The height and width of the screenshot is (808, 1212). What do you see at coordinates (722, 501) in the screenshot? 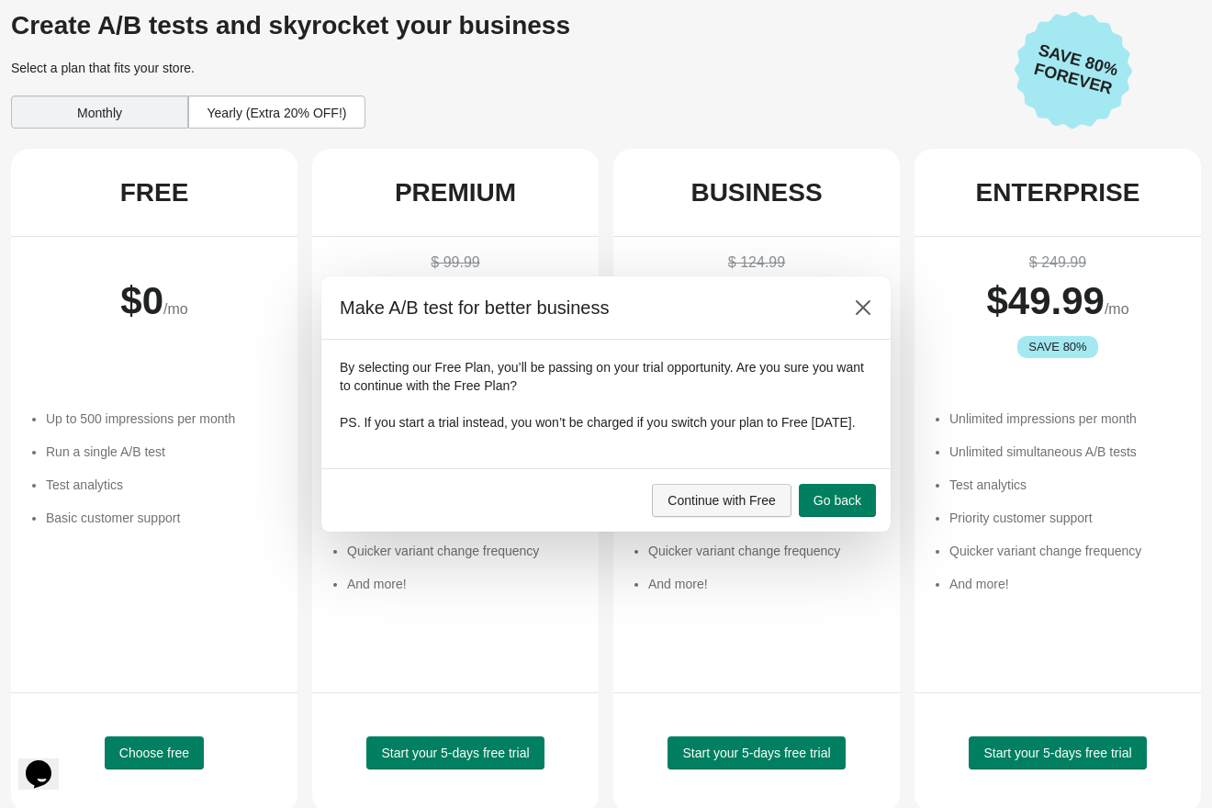
I see `span: Continue with Free` at bounding box center [722, 501].